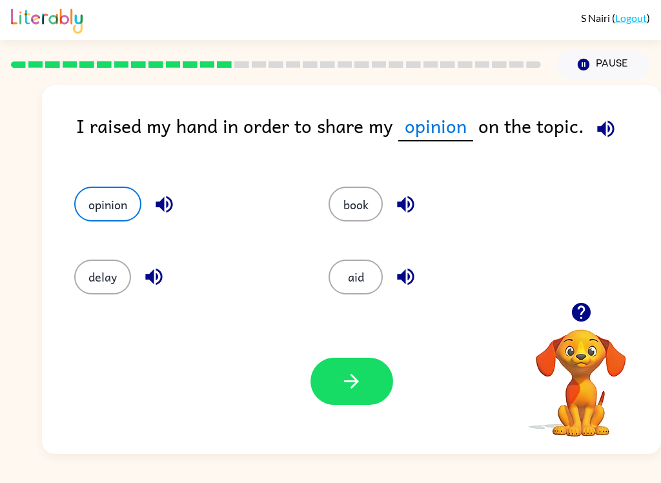 The image size is (661, 483). What do you see at coordinates (596, 17) in the screenshot?
I see `span: S Nairi` at bounding box center [596, 17].